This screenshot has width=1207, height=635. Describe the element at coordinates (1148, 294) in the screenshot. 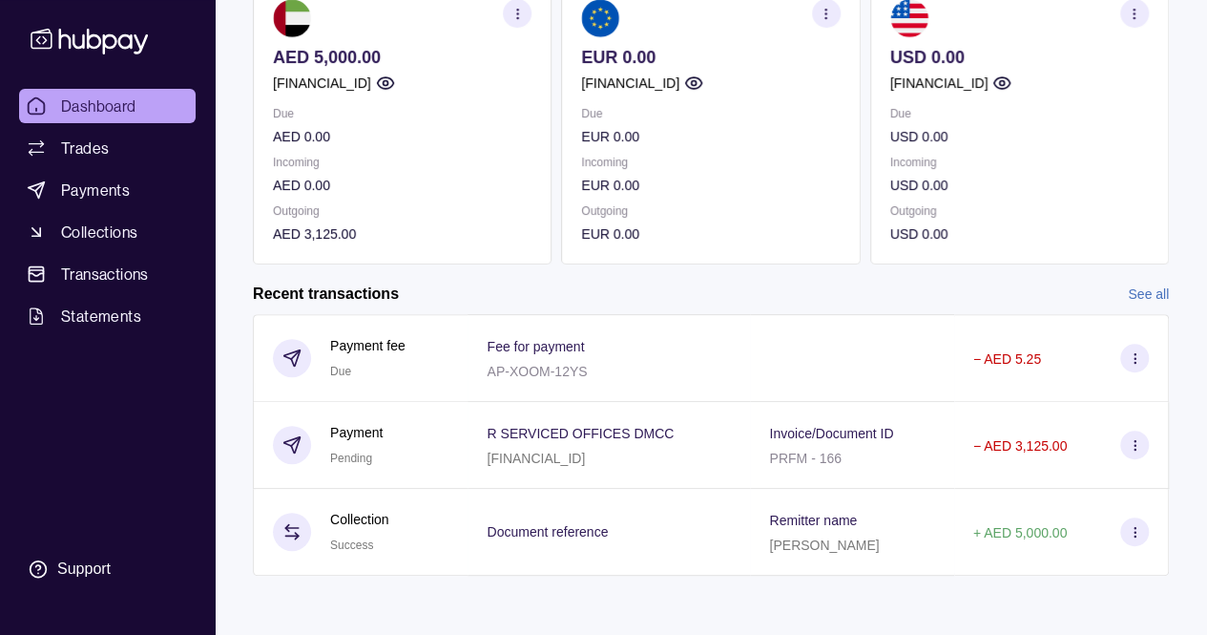

I see `a: See all` at that location.